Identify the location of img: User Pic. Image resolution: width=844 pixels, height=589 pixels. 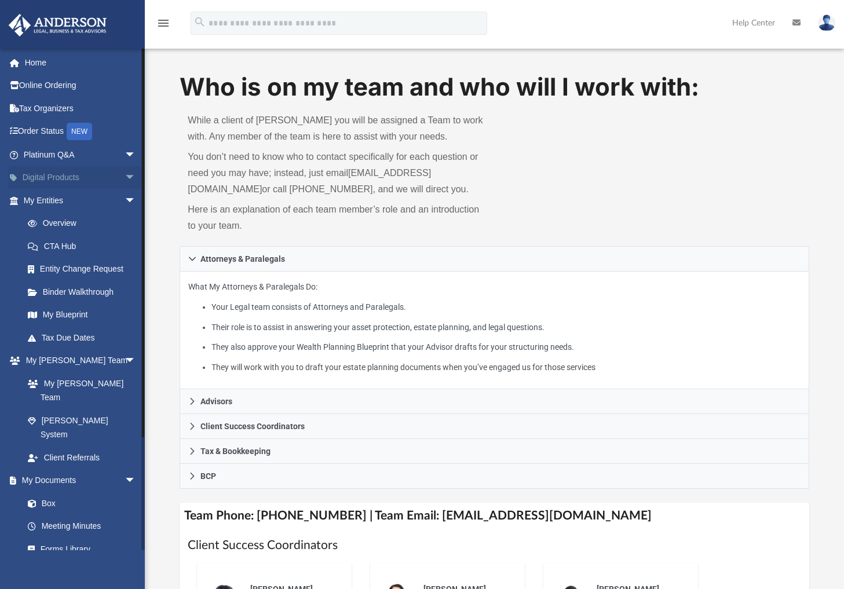
(827, 23).